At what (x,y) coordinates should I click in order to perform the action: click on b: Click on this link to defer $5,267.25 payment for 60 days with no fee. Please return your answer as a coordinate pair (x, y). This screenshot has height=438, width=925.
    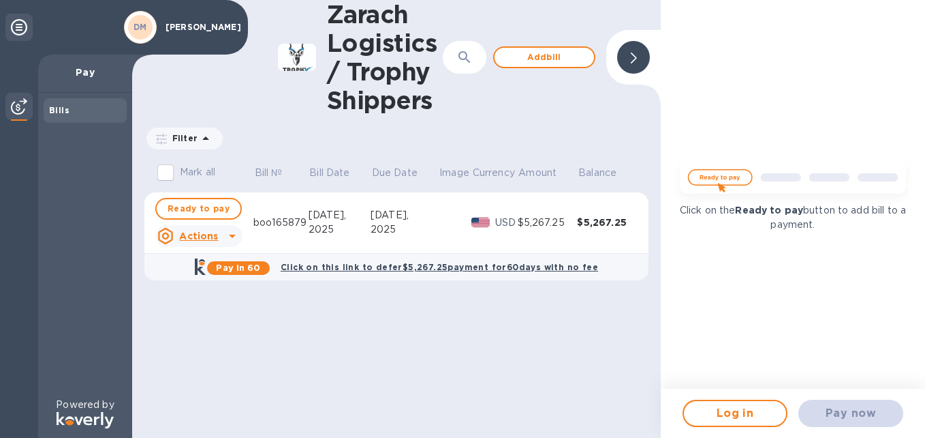
    Looking at the image, I should click on (440, 266).